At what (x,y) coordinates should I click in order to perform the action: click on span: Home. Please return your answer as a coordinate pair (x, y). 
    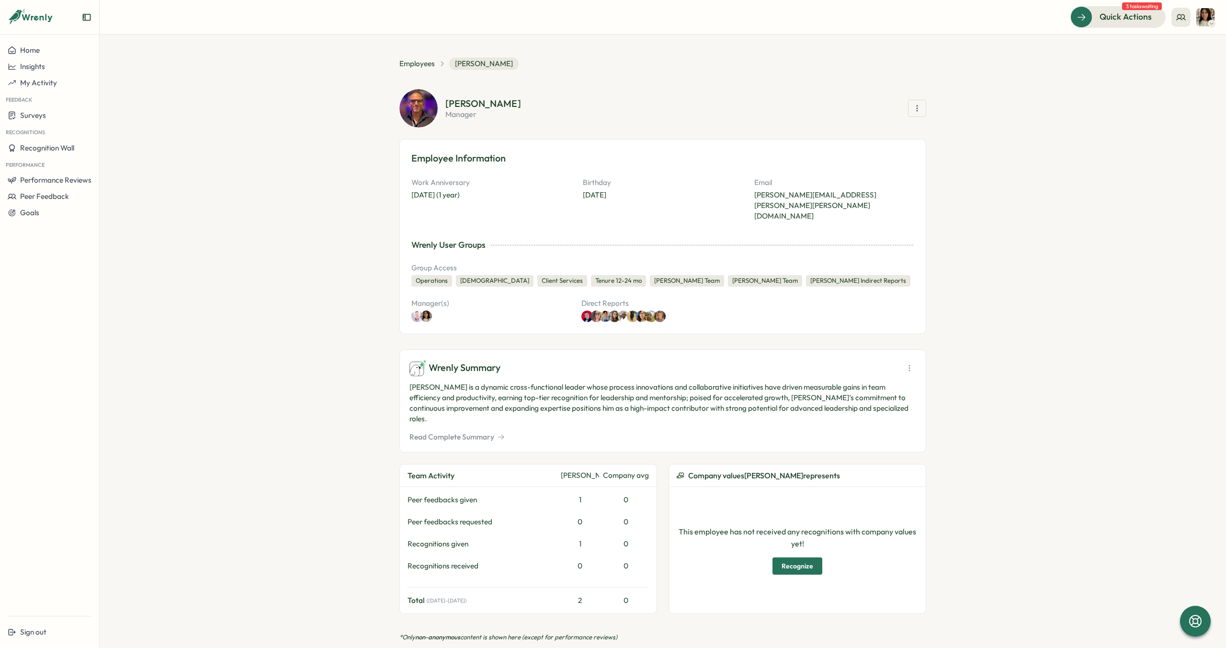
    Looking at the image, I should click on (30, 50).